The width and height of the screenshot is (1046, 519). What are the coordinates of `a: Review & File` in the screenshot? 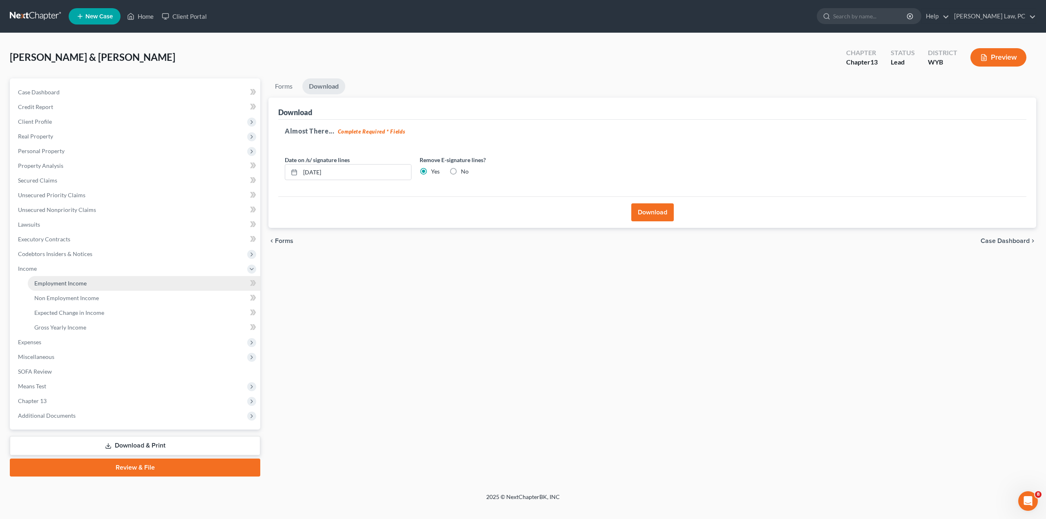 It's located at (135, 468).